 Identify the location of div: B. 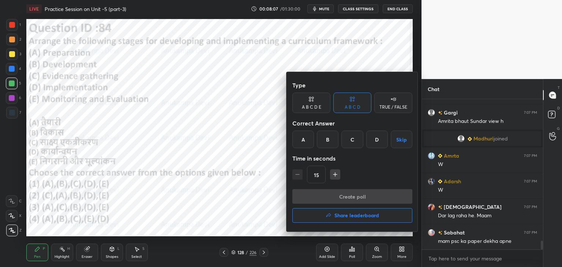
(328, 139).